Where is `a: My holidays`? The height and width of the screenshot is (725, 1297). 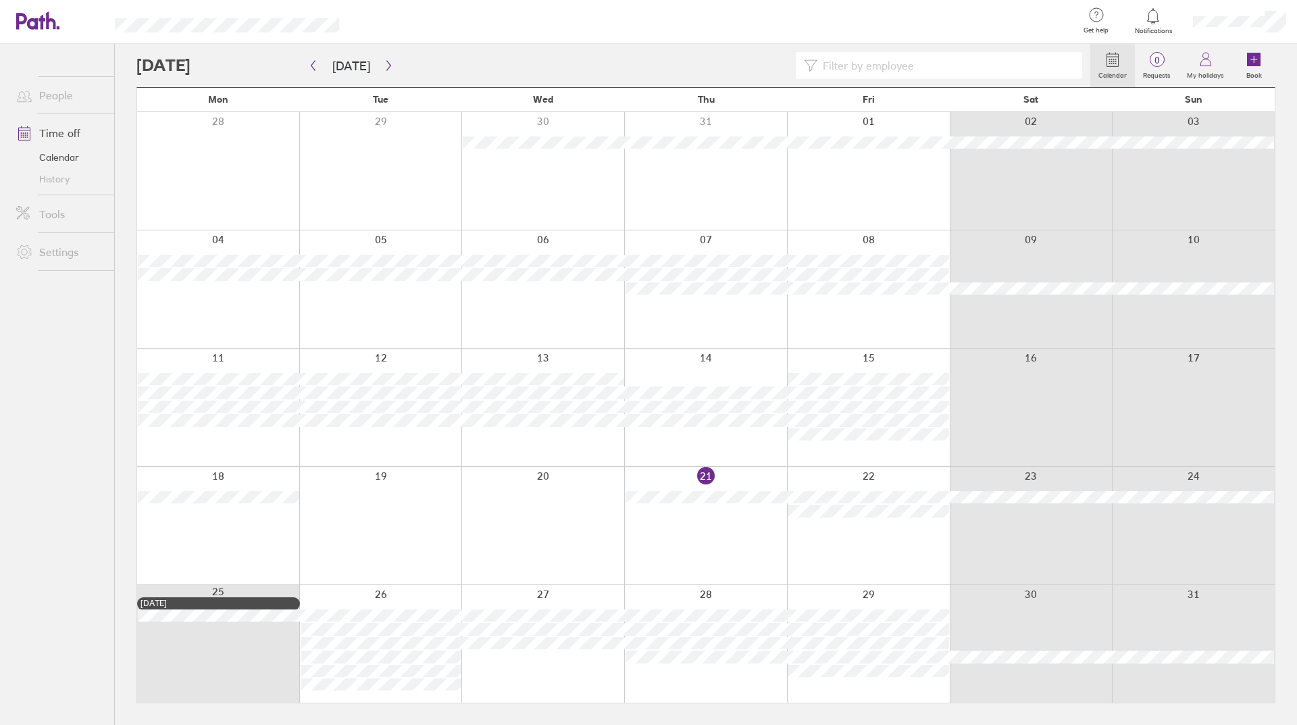
a: My holidays is located at coordinates (1205, 66).